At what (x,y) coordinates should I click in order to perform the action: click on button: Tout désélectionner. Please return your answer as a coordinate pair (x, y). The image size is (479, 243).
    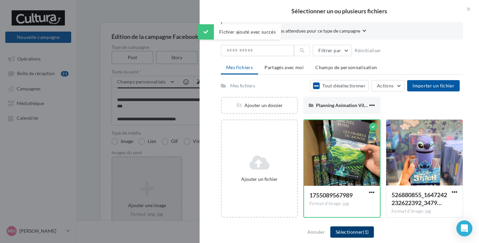
    Looking at the image, I should click on (339, 86).